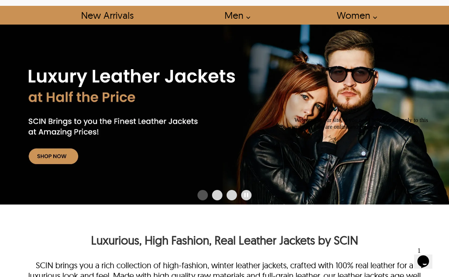 The image size is (449, 277). Describe the element at coordinates (78, 10) in the screenshot. I see `div: Welcome to our site, if you need help simply reply to this message, we are online and ready to help.` at that location.